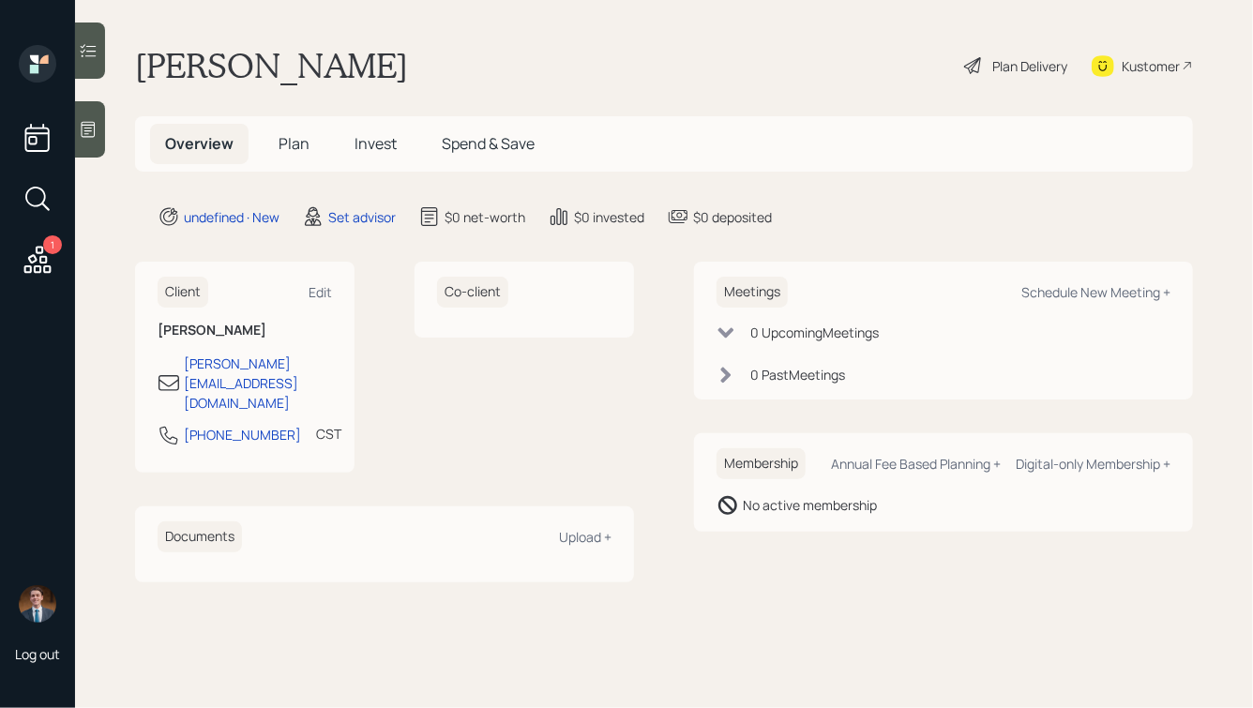  I want to click on div: 0 Upcoming Meeting s, so click(814, 332).